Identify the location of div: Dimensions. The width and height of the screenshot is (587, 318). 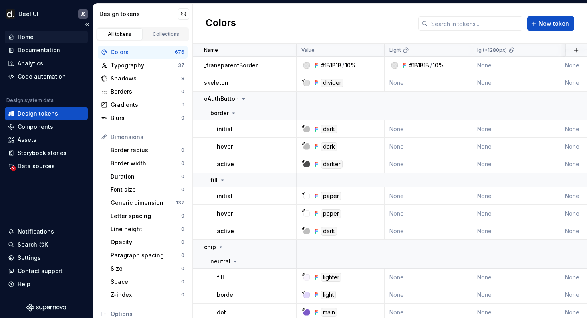
(147, 137).